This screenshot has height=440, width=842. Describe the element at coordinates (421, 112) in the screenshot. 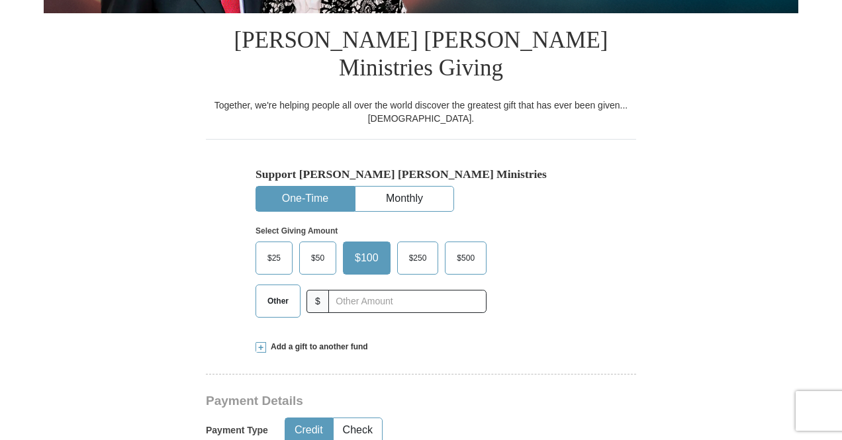

I see `div: Together, we're helping people all over the world discover the greatest gift that has ever been g...` at that location.